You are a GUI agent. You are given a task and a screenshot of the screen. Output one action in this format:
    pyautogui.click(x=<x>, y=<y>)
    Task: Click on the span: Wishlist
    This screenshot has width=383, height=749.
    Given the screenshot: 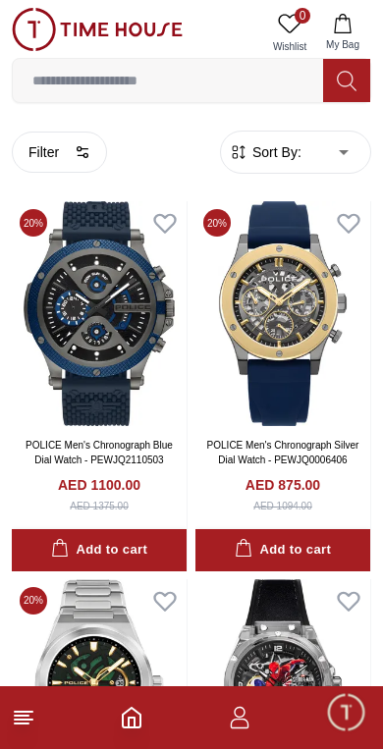 What is the action you would take?
    pyautogui.click(x=290, y=46)
    